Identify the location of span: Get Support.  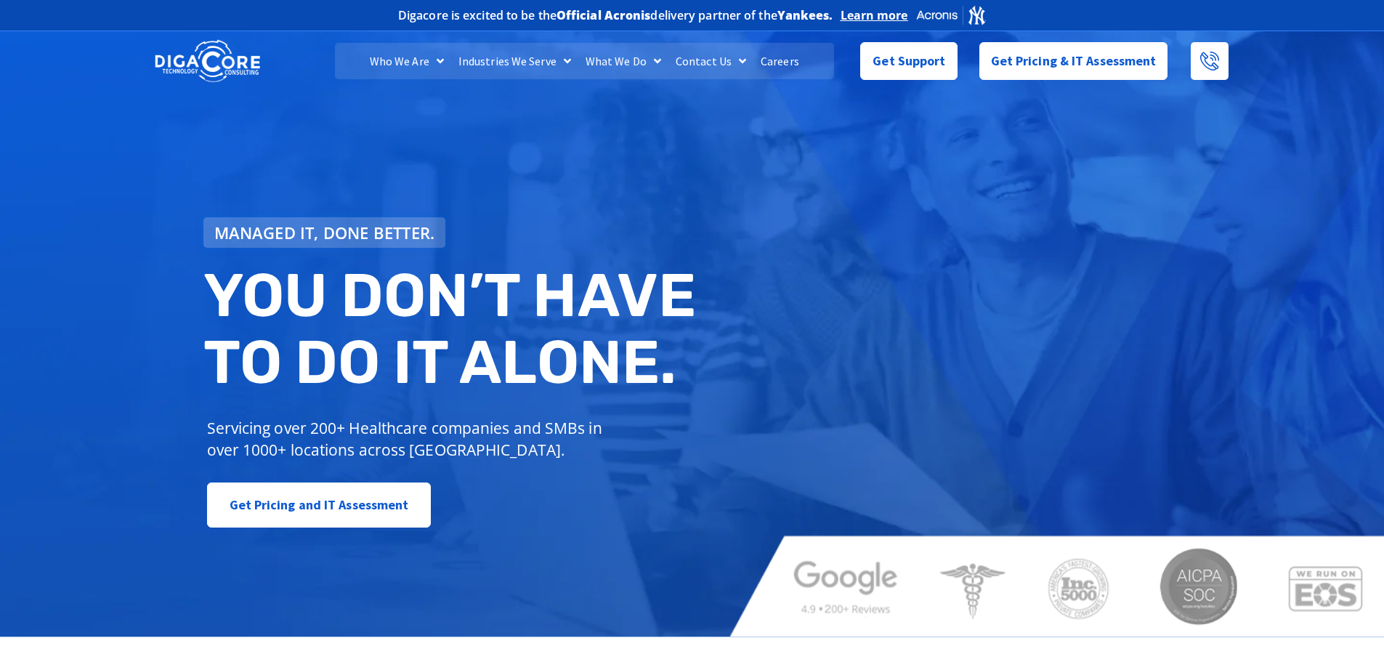
(909, 61).